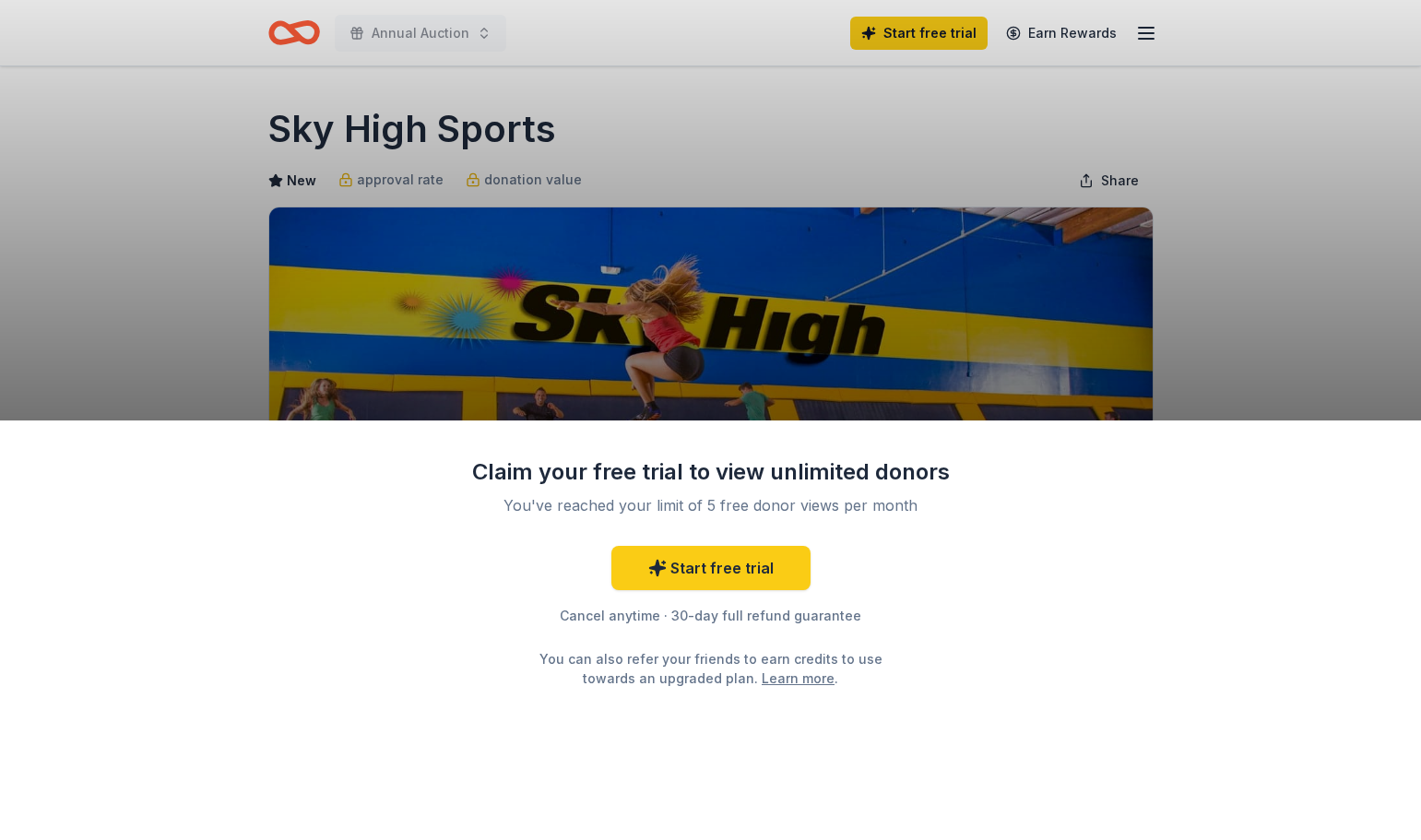 This screenshot has width=1421, height=840. What do you see at coordinates (711, 505) in the screenshot?
I see `div: You've reached your limit of 5 free donor views per month` at bounding box center [711, 505].